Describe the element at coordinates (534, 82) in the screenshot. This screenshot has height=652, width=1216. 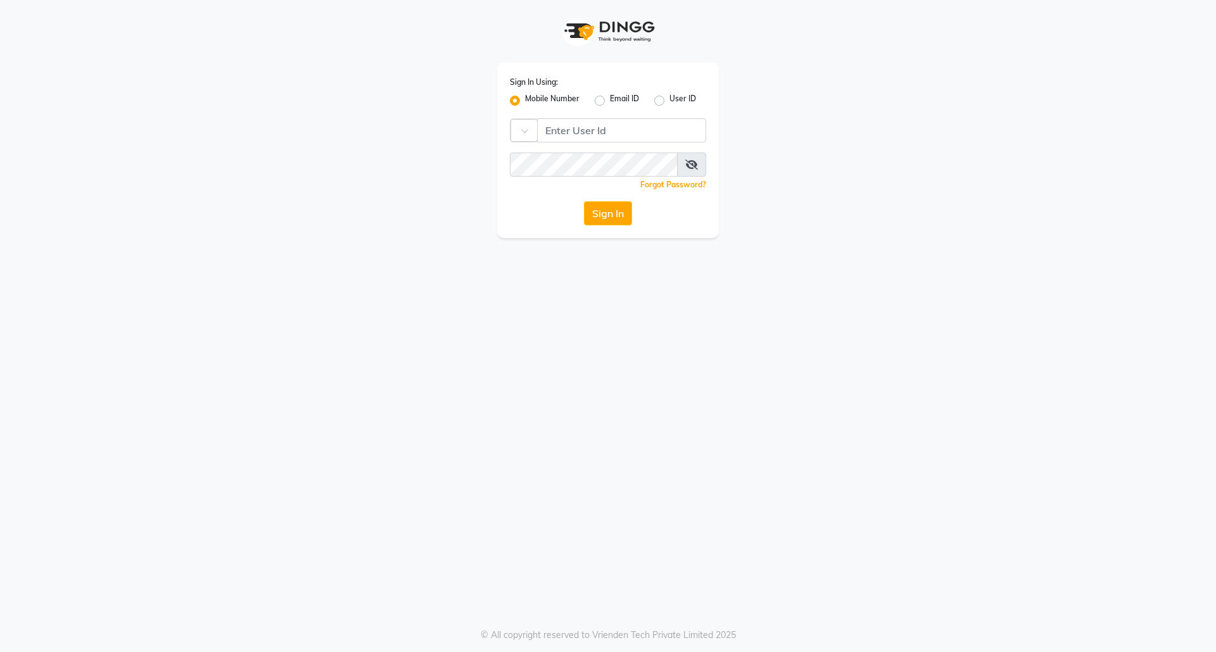
I see `label: Sign In Using:` at that location.